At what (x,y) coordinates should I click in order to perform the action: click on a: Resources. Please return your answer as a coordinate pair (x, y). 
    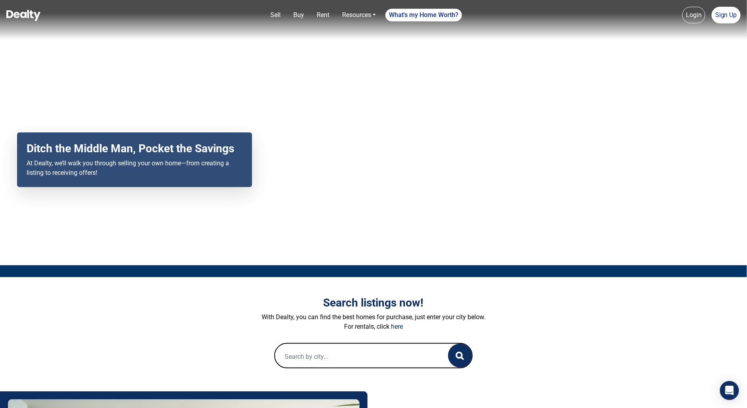
    Looking at the image, I should click on (359, 15).